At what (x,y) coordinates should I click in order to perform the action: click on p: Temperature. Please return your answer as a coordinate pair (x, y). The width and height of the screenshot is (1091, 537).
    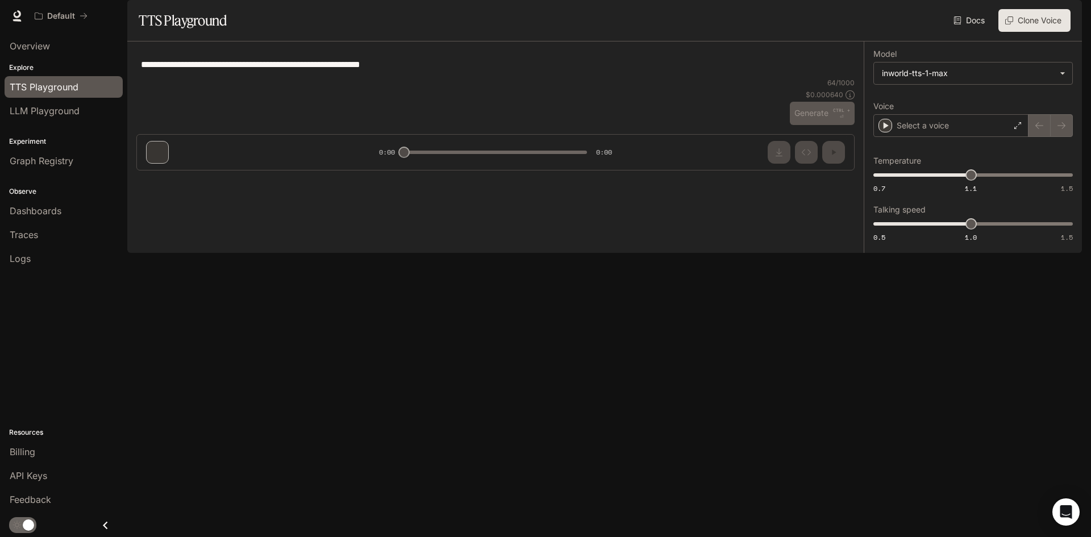
    Looking at the image, I should click on (897, 161).